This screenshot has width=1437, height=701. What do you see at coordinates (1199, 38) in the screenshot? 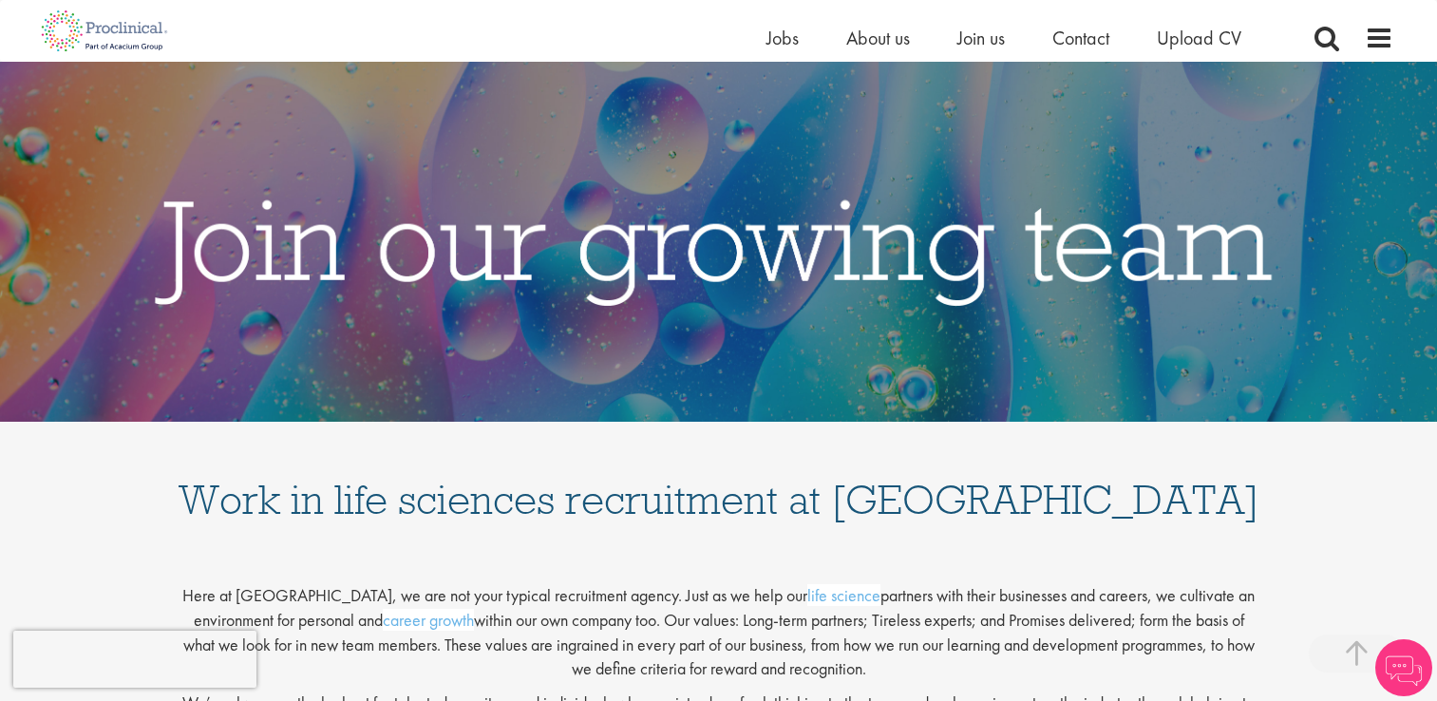
I see `a: Upload CV` at bounding box center [1199, 38].